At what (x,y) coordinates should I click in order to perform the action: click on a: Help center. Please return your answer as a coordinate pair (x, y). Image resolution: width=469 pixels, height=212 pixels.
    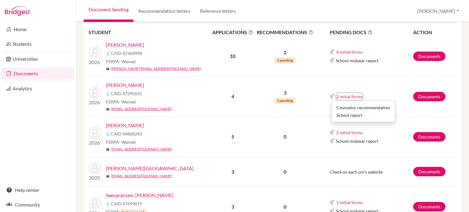
    Looking at the image, I should click on (38, 190).